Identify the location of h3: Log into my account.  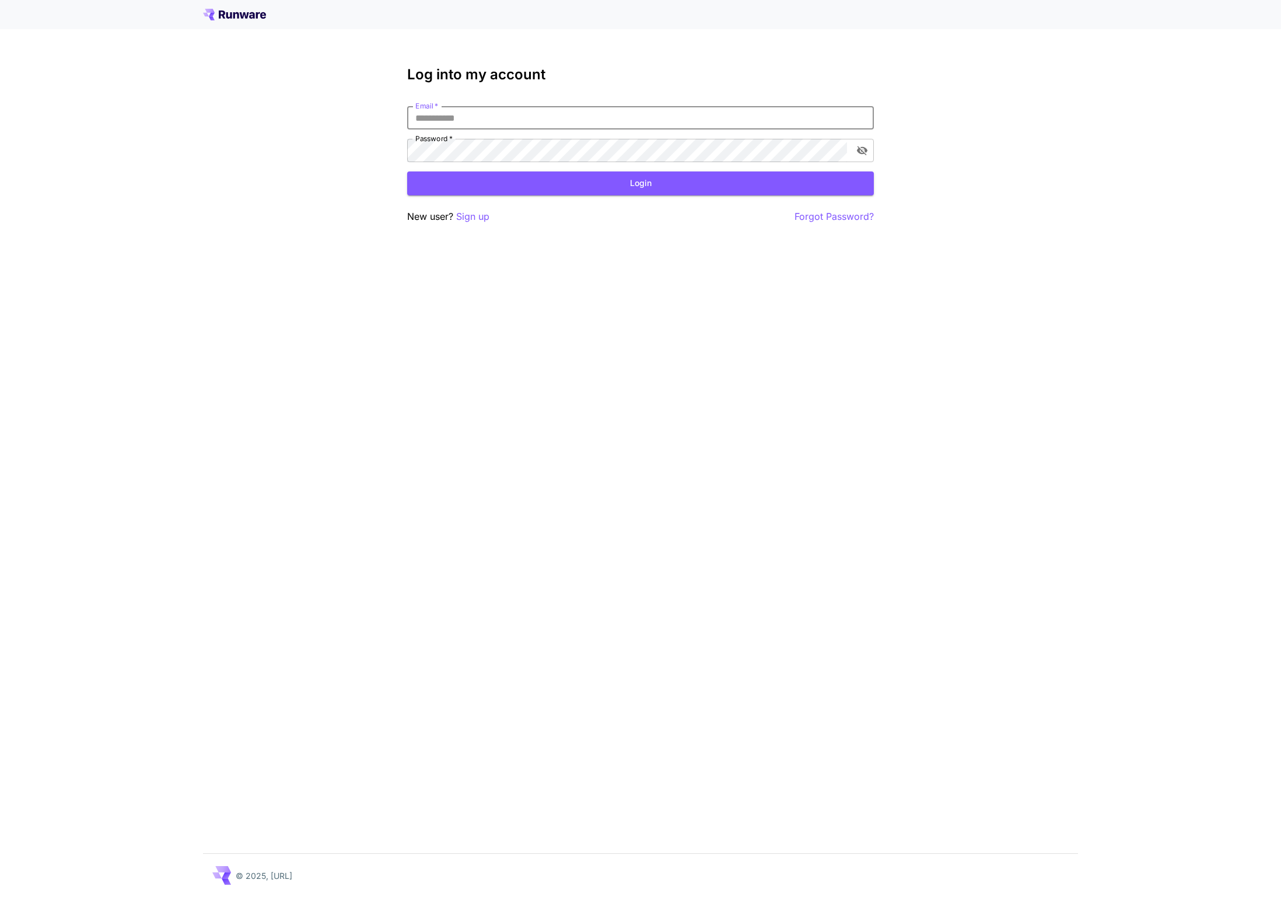
(641, 75).